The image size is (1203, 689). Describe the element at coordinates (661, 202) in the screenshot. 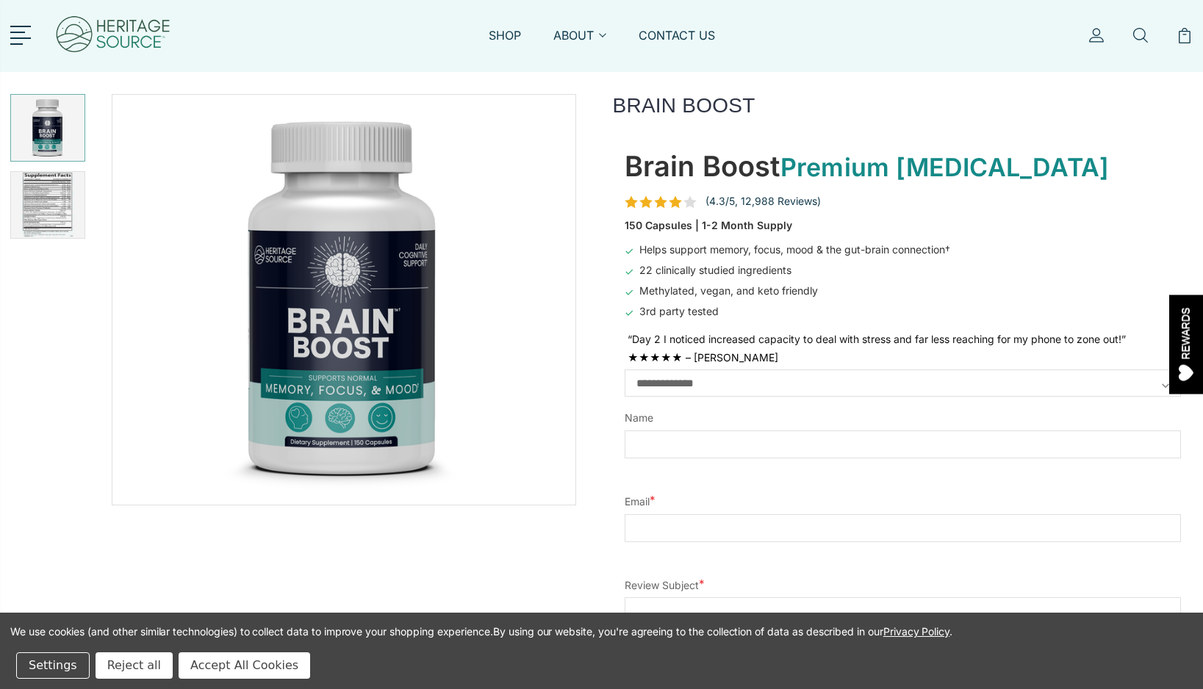

I see `span: rating 4.3` at that location.